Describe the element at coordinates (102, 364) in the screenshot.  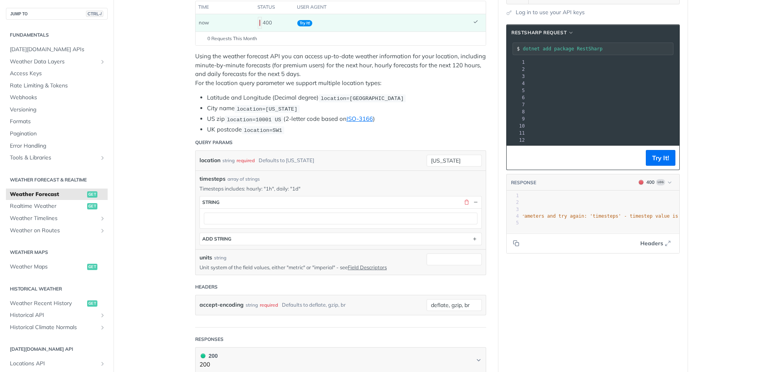
I see `button: Show subpages for Locations API` at that location.